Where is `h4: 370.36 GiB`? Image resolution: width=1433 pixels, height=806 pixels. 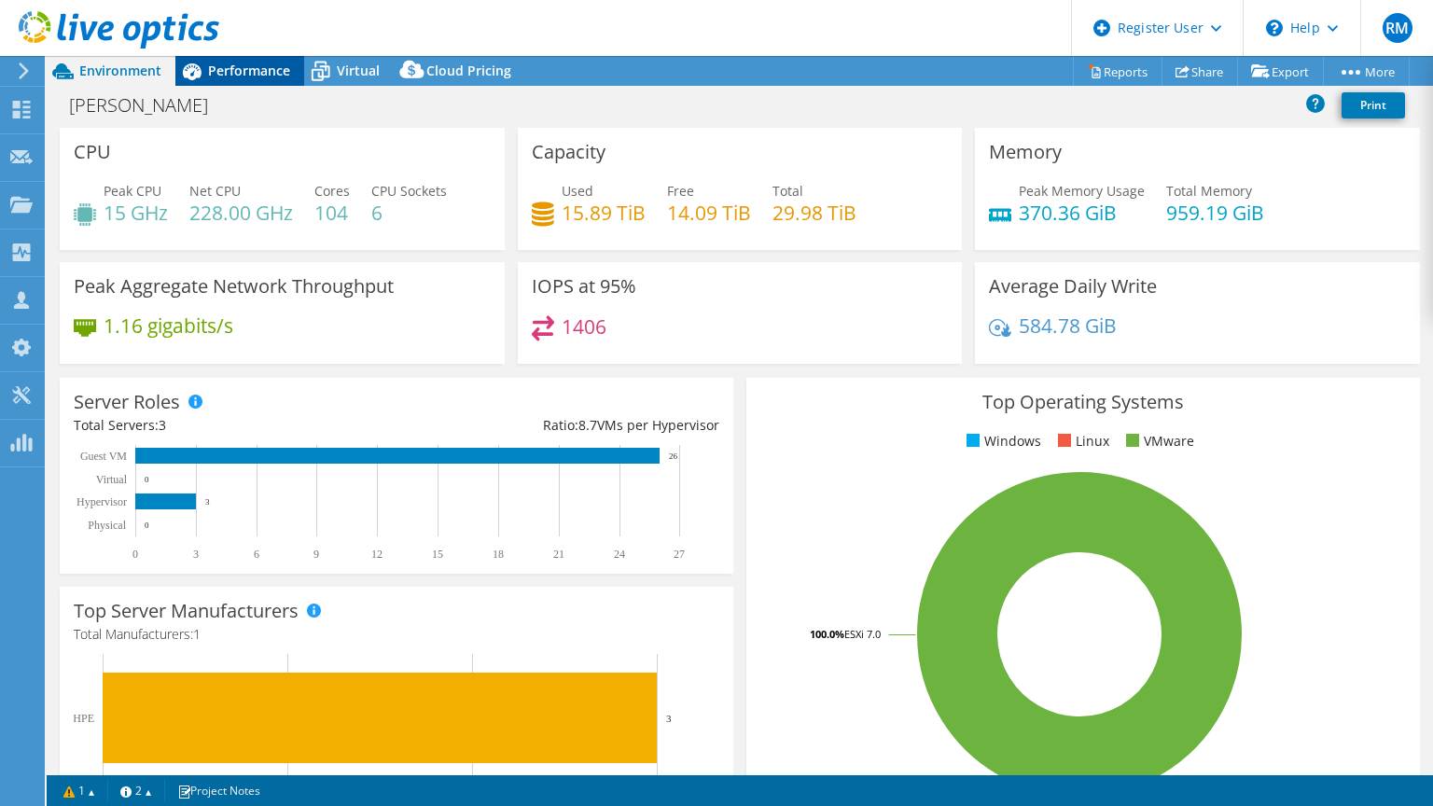 h4: 370.36 GiB is located at coordinates (1082, 213).